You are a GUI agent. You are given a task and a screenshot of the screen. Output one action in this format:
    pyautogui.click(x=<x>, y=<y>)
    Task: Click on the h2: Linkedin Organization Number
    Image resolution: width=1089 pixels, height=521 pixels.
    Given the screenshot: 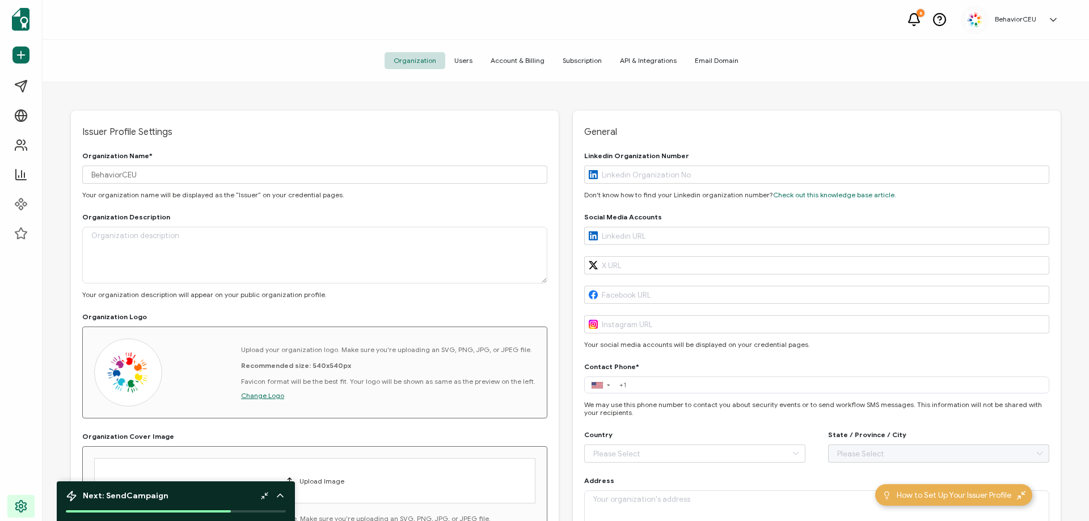 What is the action you would take?
    pyautogui.click(x=637, y=156)
    